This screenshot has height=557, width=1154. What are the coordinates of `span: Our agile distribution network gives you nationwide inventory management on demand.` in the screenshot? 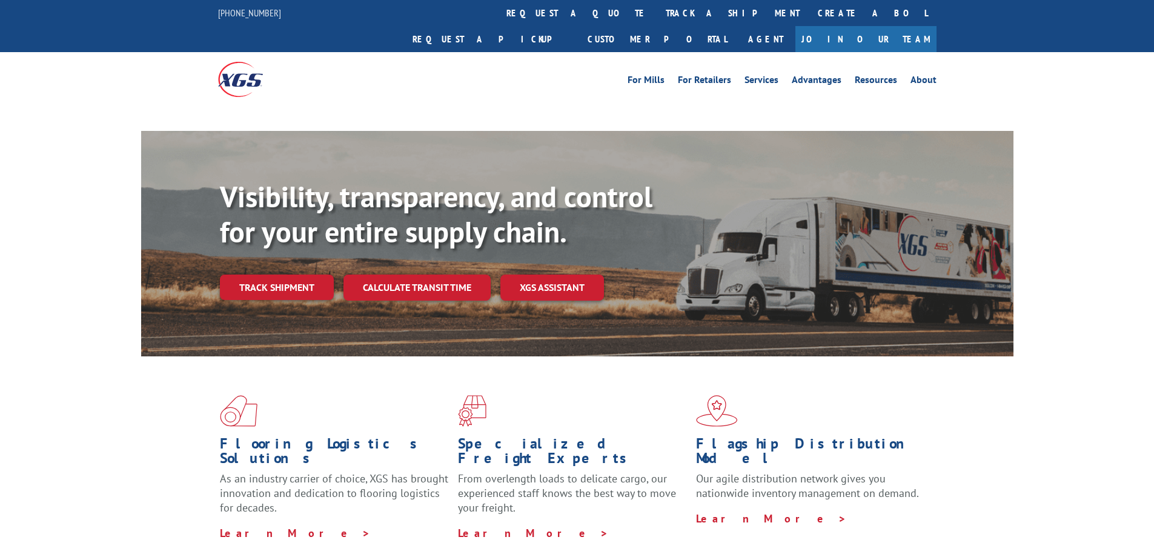 It's located at (808, 485).